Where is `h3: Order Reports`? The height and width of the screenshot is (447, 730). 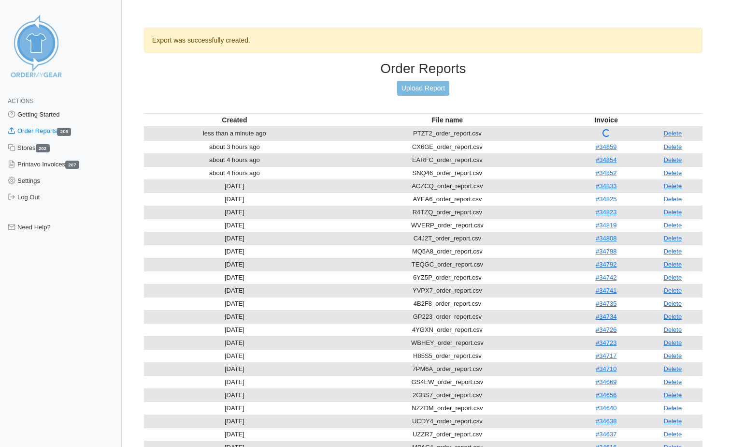
h3: Order Reports is located at coordinates (423, 69).